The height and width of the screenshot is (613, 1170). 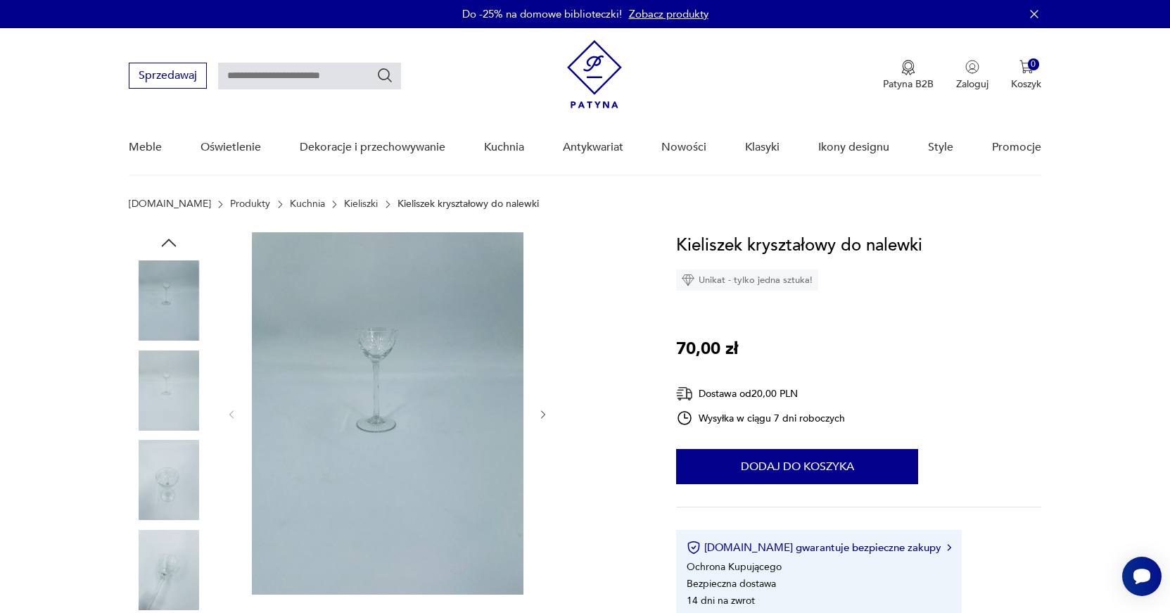 What do you see at coordinates (908, 75) in the screenshot?
I see `a: Ikona medaluPatyna B2B` at bounding box center [908, 75].